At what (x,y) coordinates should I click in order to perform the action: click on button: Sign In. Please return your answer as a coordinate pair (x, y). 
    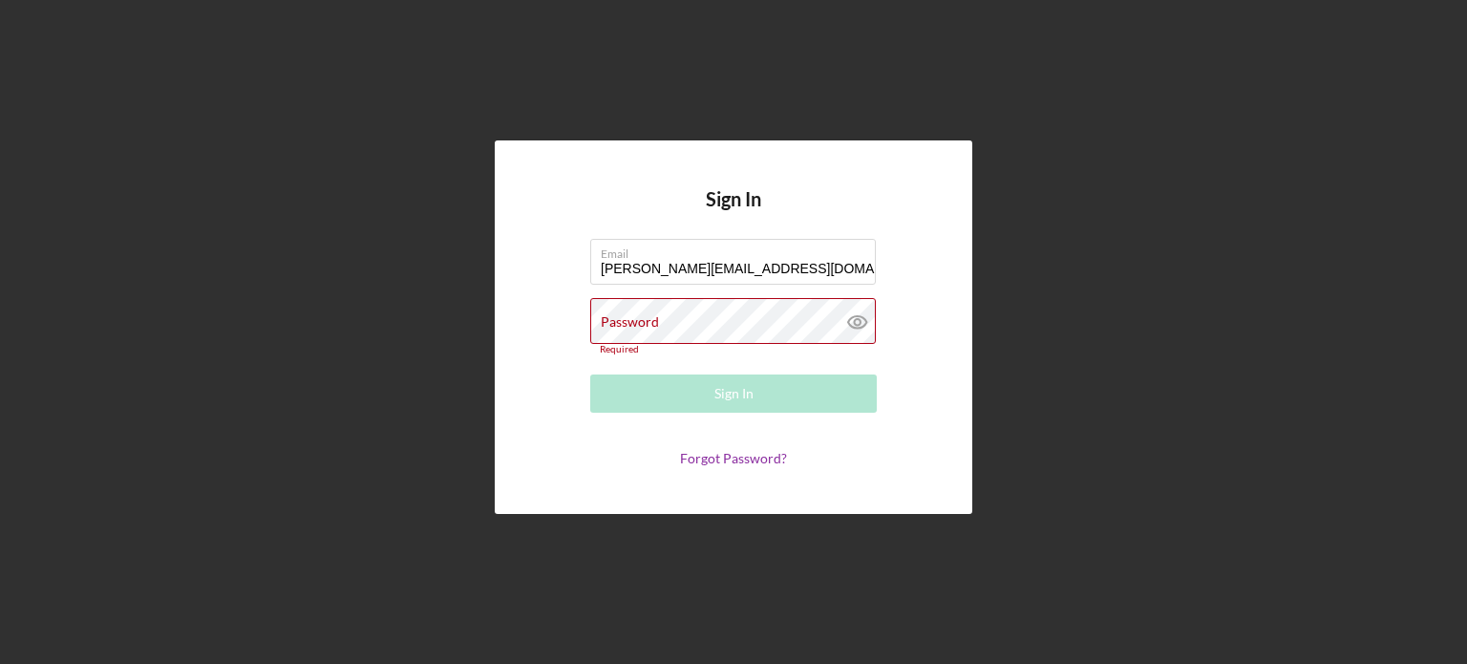
    Looking at the image, I should click on (734, 394).